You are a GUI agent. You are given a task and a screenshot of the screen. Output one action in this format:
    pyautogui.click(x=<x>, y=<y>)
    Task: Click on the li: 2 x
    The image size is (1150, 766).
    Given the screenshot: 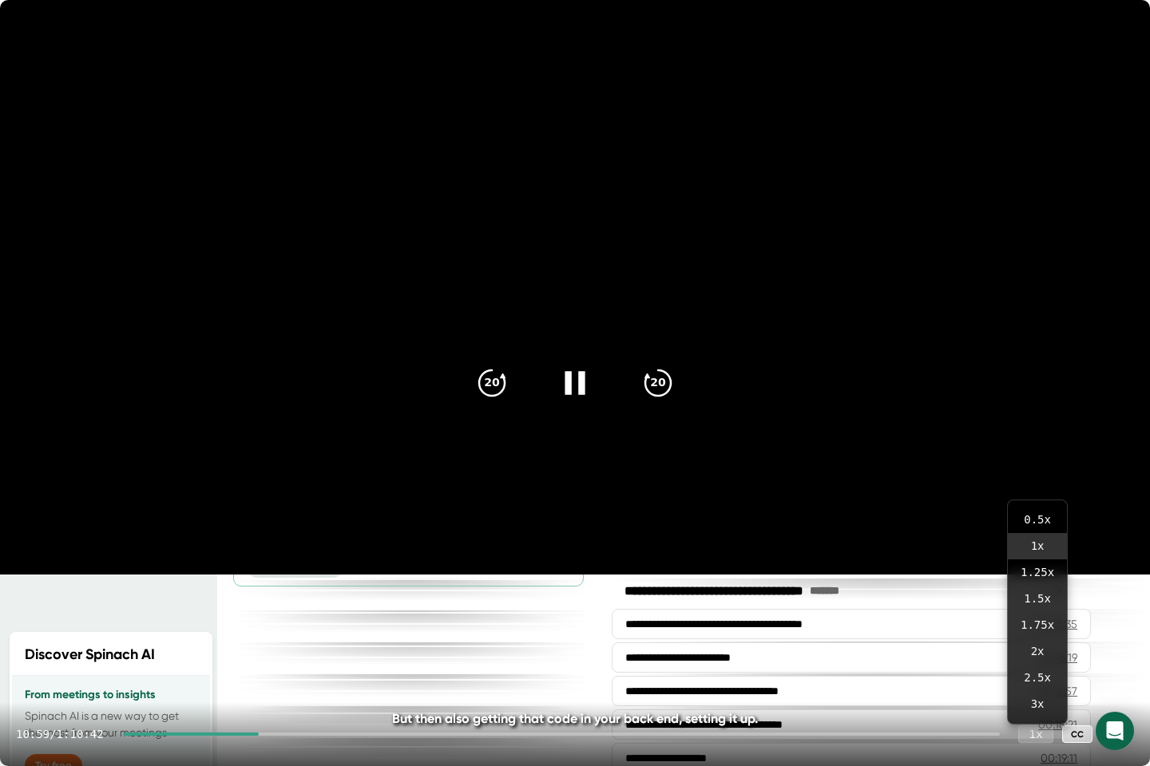 What is the action you would take?
    pyautogui.click(x=1037, y=651)
    